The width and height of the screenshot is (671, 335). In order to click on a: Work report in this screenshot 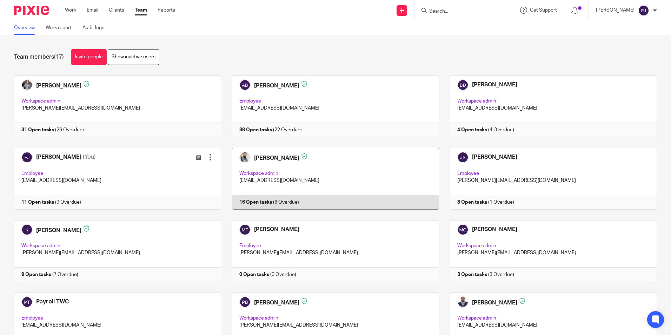, I will do `click(61, 28)`.